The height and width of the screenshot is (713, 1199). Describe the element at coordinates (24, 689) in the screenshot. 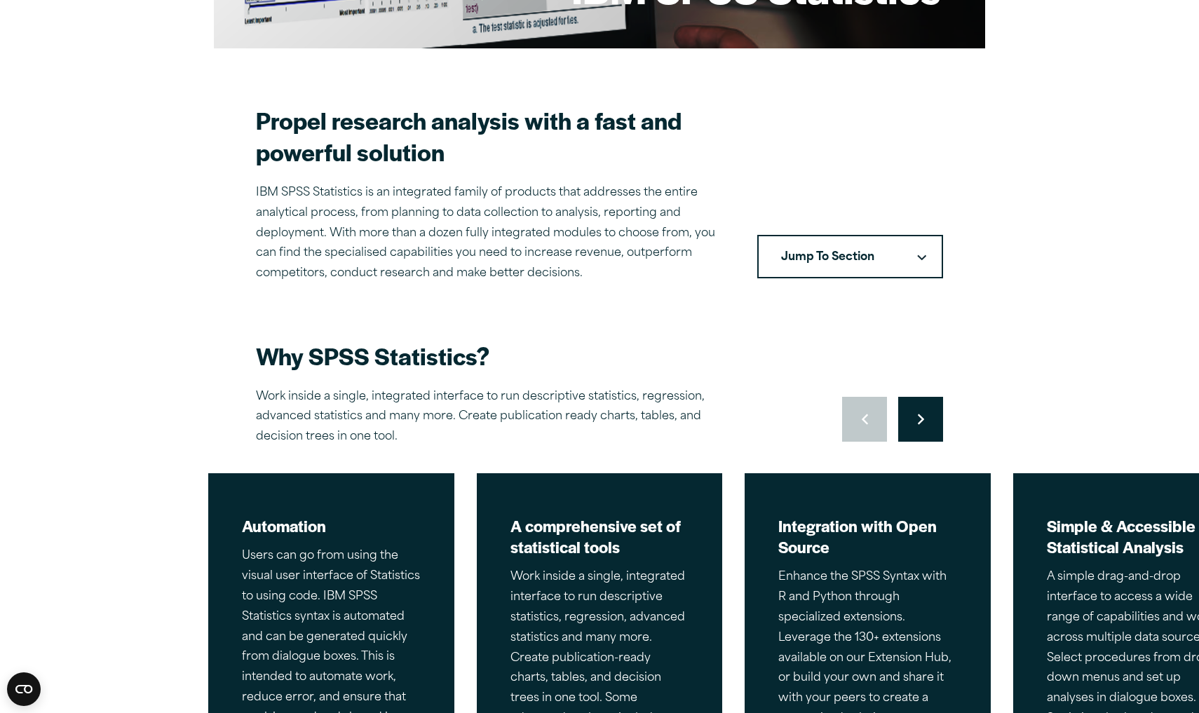

I see `button: Open CMP widget` at that location.